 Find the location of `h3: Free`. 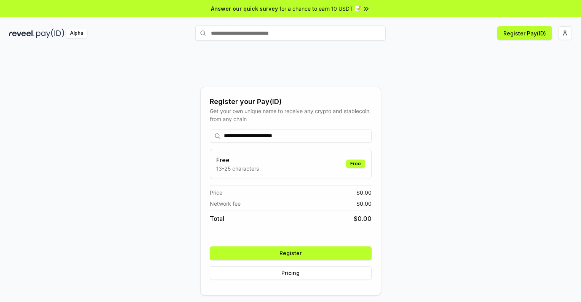

h3: Free is located at coordinates (237, 160).